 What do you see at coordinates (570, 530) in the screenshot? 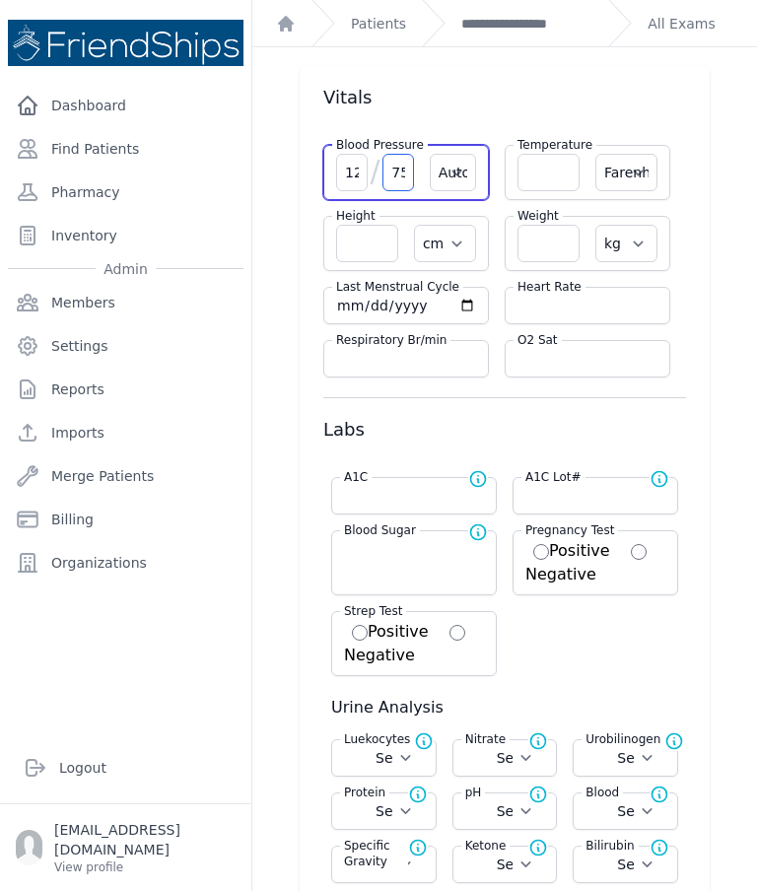
I see `label: Pregnancy Test` at bounding box center [570, 530].